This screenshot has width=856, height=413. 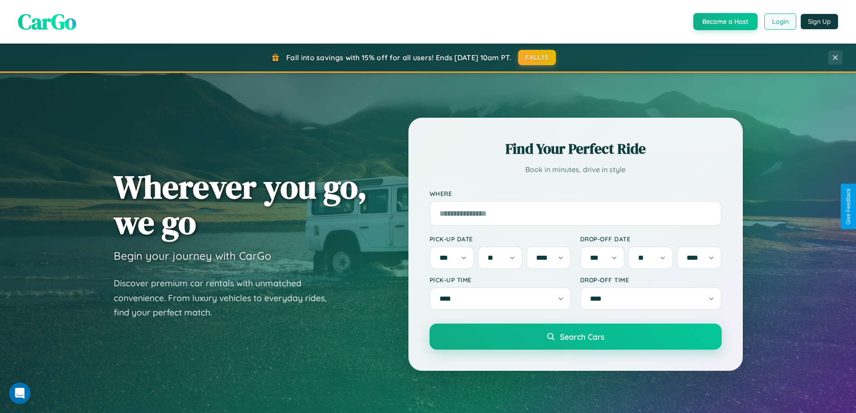 What do you see at coordinates (575, 336) in the screenshot?
I see `button: Search Cars` at bounding box center [575, 336].